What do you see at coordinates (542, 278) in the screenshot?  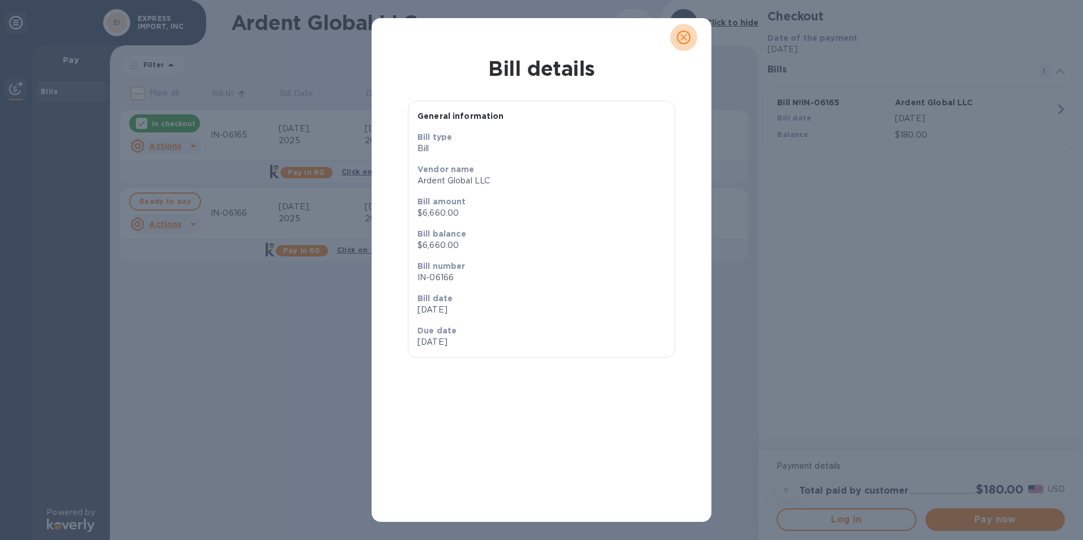 I see `p: IN-06166` at bounding box center [542, 278].